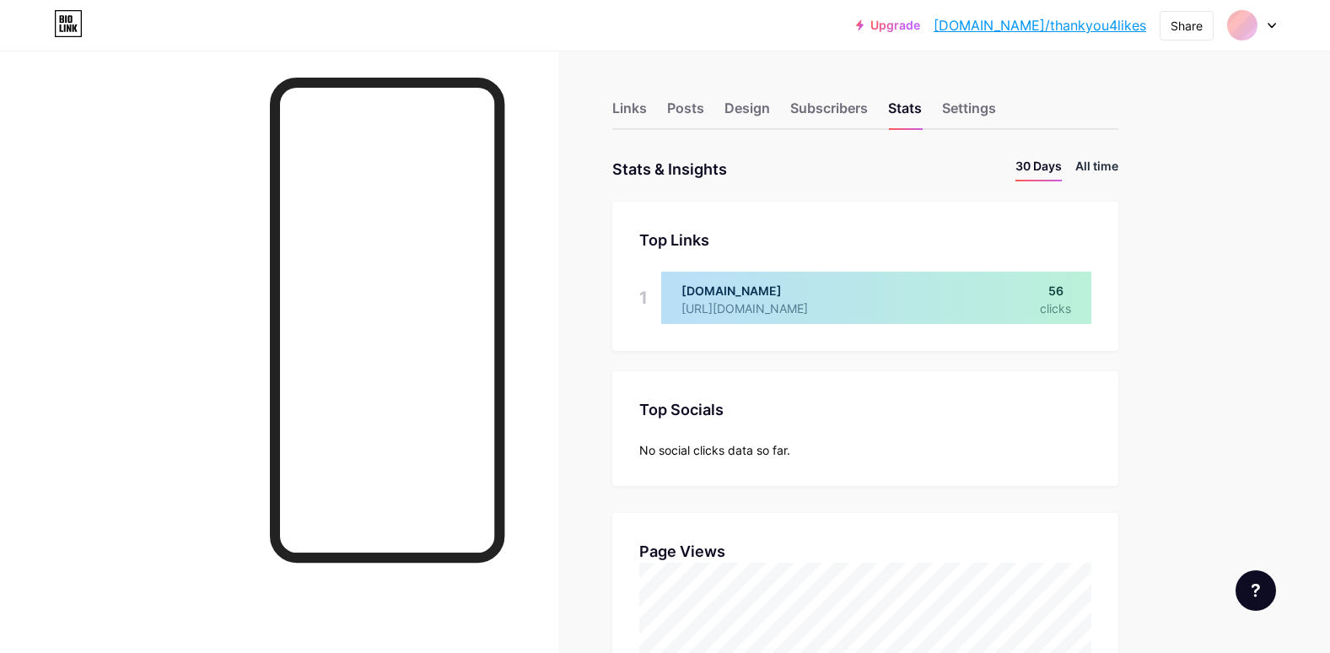 The width and height of the screenshot is (1330, 653). Describe the element at coordinates (969, 113) in the screenshot. I see `div: Settings` at that location.